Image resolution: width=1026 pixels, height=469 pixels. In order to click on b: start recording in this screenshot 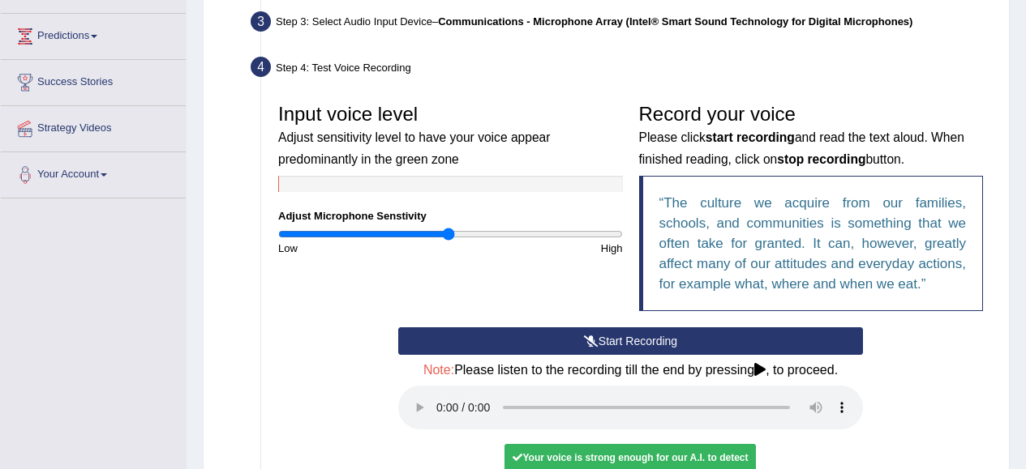, I will do `click(750, 137)`.